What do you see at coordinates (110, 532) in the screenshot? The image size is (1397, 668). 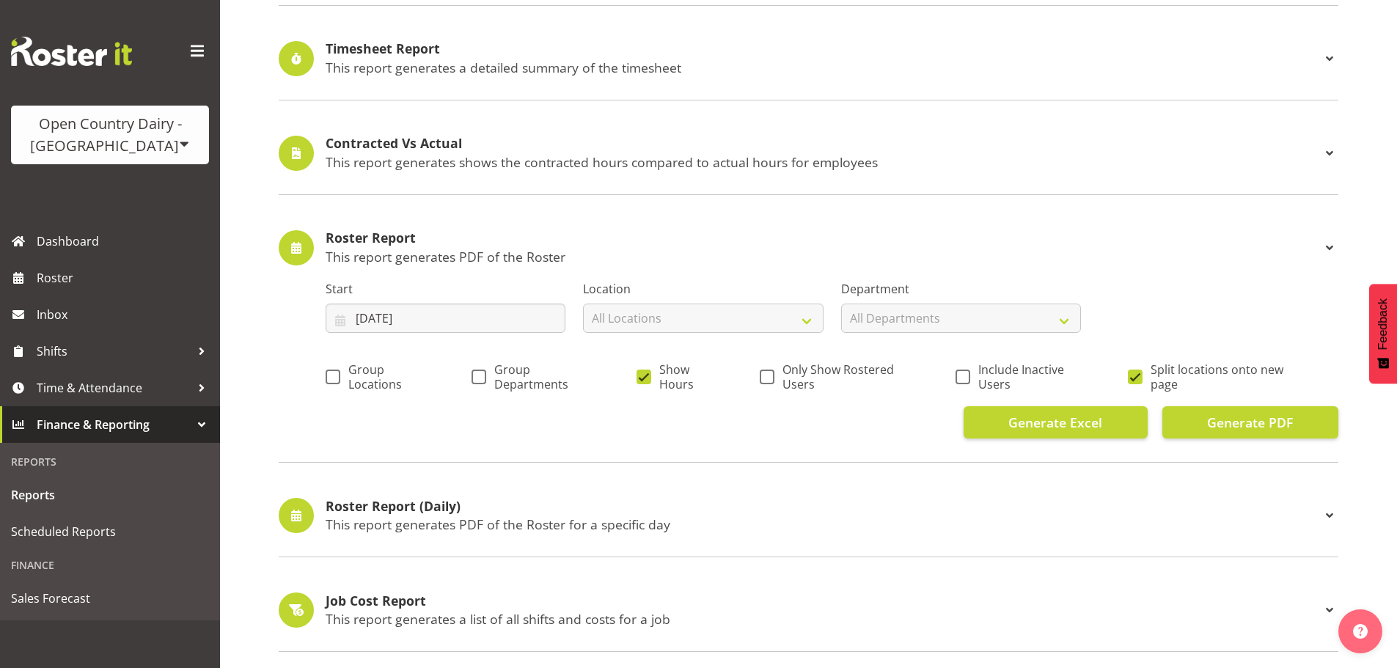 I see `span: Scheduled Reports` at bounding box center [110, 532].